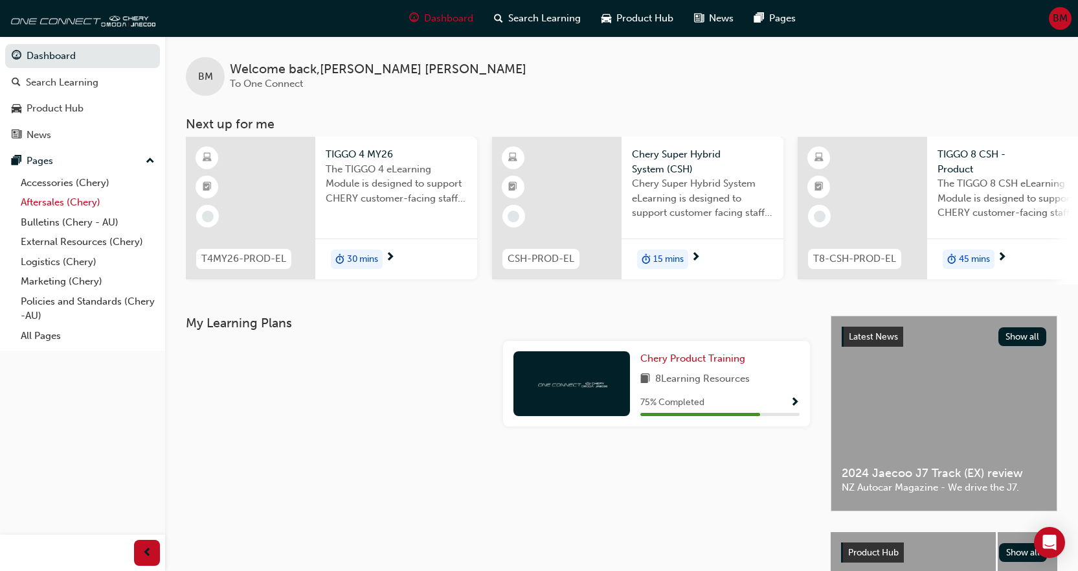 The height and width of the screenshot is (571, 1078). What do you see at coordinates (944, 552) in the screenshot?
I see `a: Product HubShow all` at bounding box center [944, 552].